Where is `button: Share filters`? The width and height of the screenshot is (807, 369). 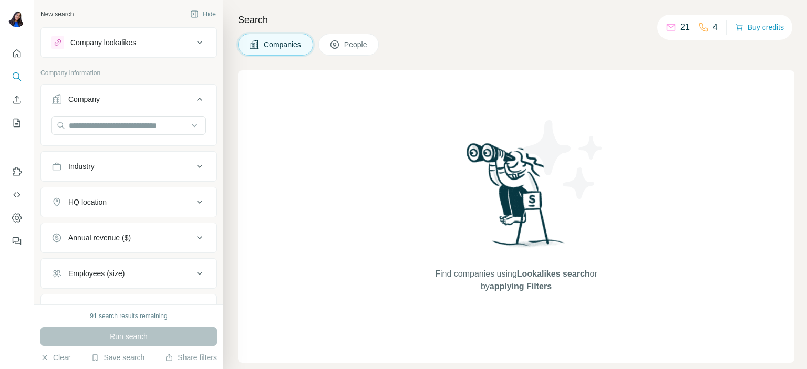 button: Share filters is located at coordinates (191, 358).